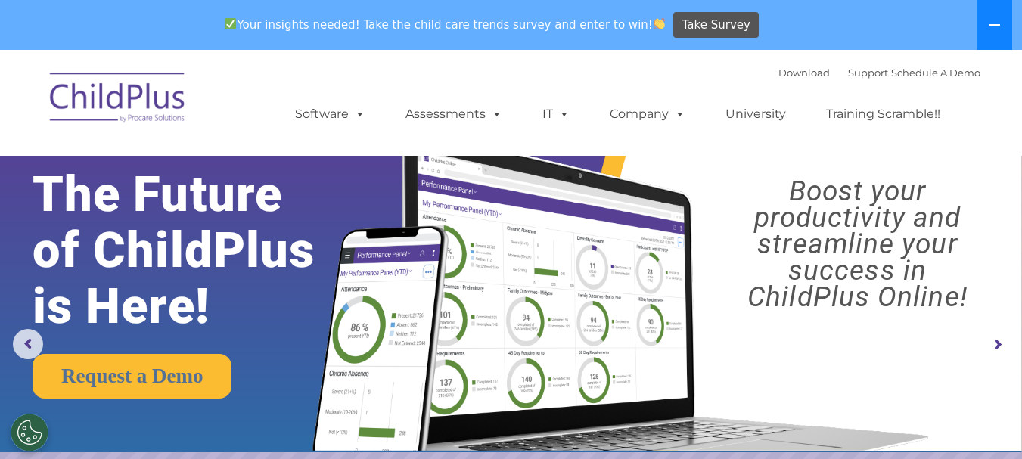  I want to click on a: Support, so click(867, 73).